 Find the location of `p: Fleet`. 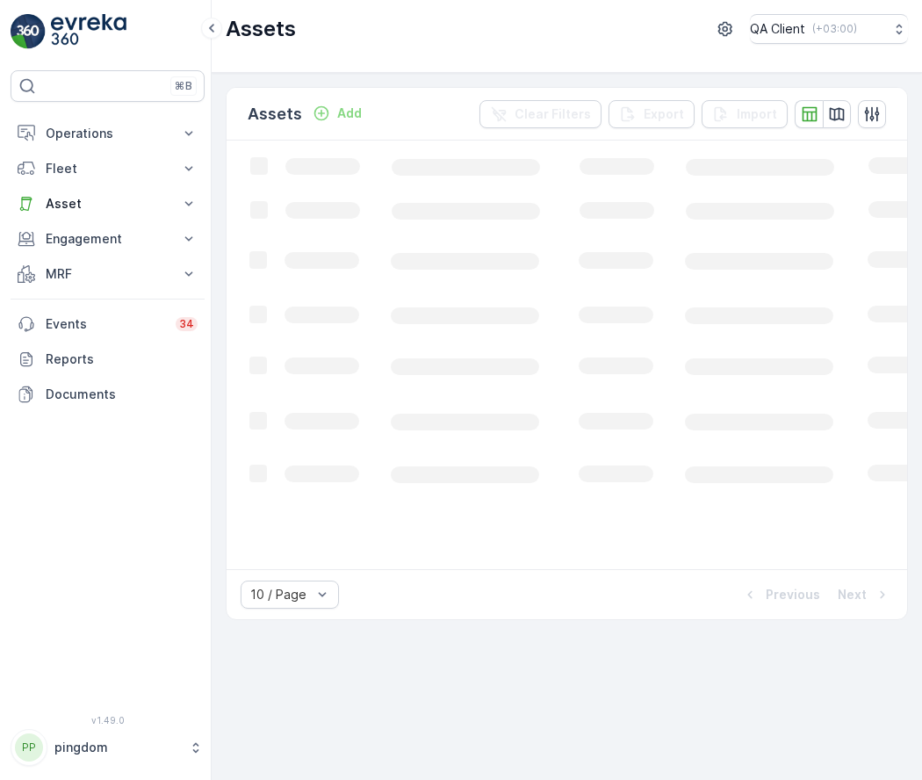

p: Fleet is located at coordinates (107, 169).